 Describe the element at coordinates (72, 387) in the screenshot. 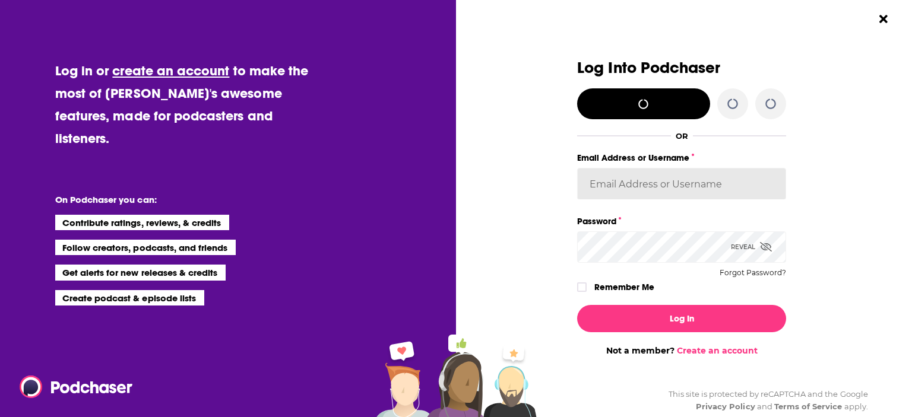

I see `a: Podchaser - Follow, Share and Rate Podcasts` at that location.